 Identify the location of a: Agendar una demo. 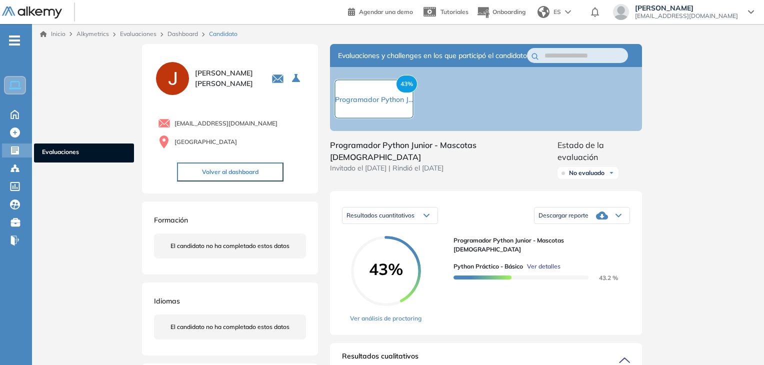
(381, 11).